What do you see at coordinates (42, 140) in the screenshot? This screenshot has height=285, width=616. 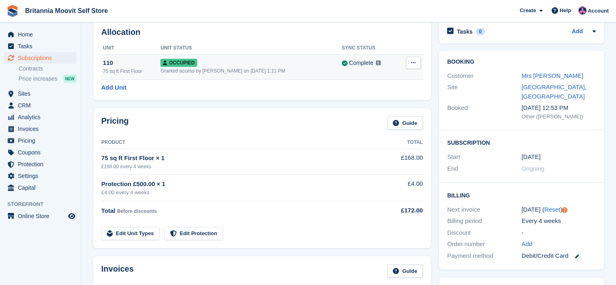 I see `span: Pricing` at bounding box center [42, 140].